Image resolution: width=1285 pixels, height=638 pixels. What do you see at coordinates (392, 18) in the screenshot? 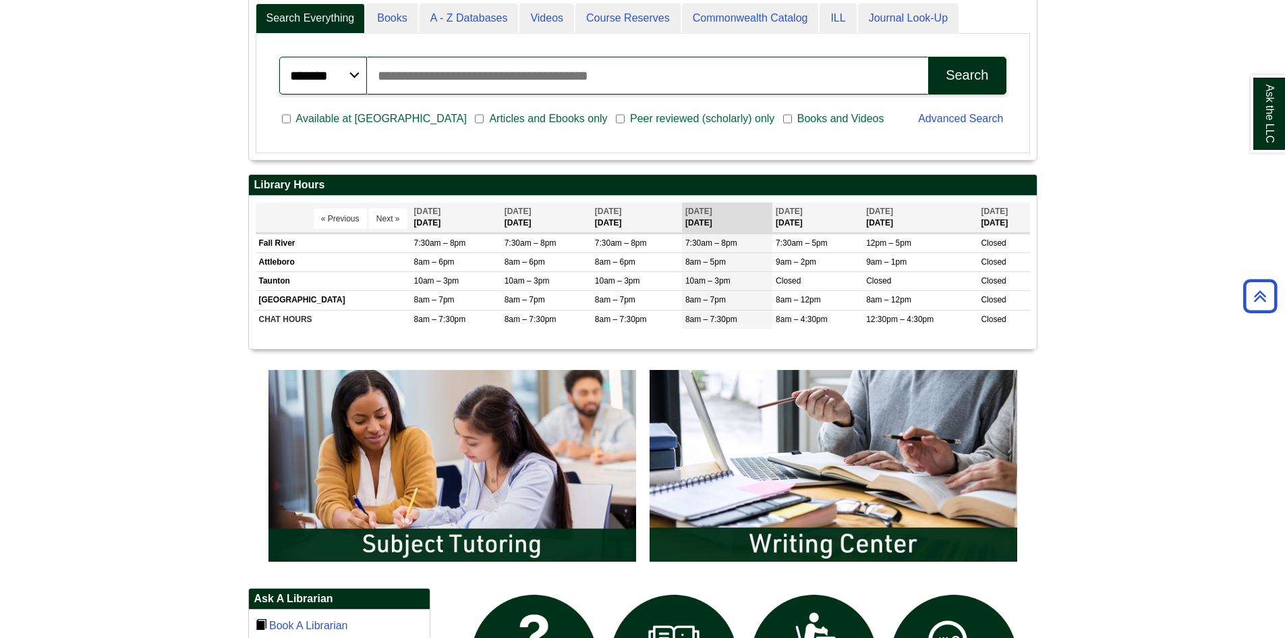
I see `a: Books` at bounding box center [392, 18].